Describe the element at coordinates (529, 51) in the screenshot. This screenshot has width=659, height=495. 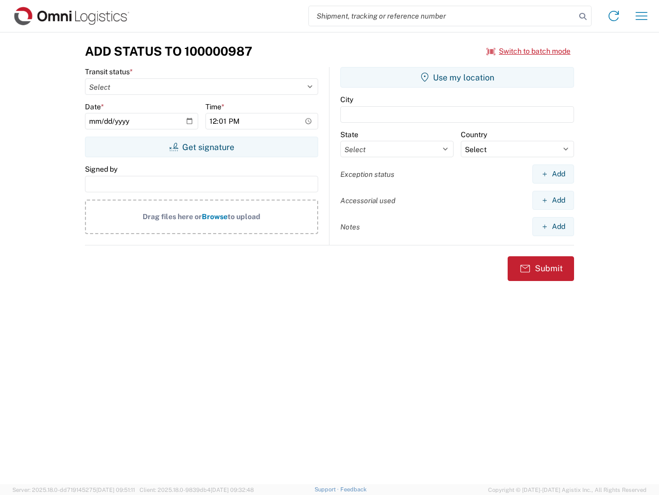
I see `button: Switch to batch mode` at that location.